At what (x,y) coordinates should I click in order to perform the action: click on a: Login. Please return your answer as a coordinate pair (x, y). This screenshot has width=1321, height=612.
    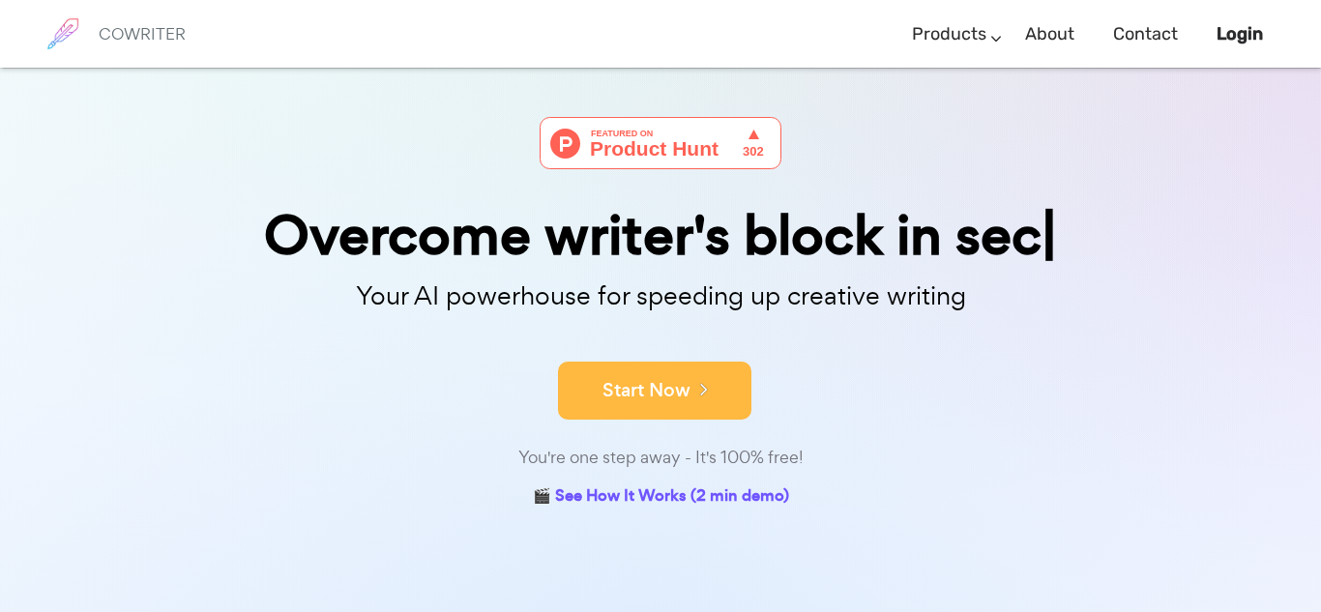
    Looking at the image, I should click on (1240, 34).